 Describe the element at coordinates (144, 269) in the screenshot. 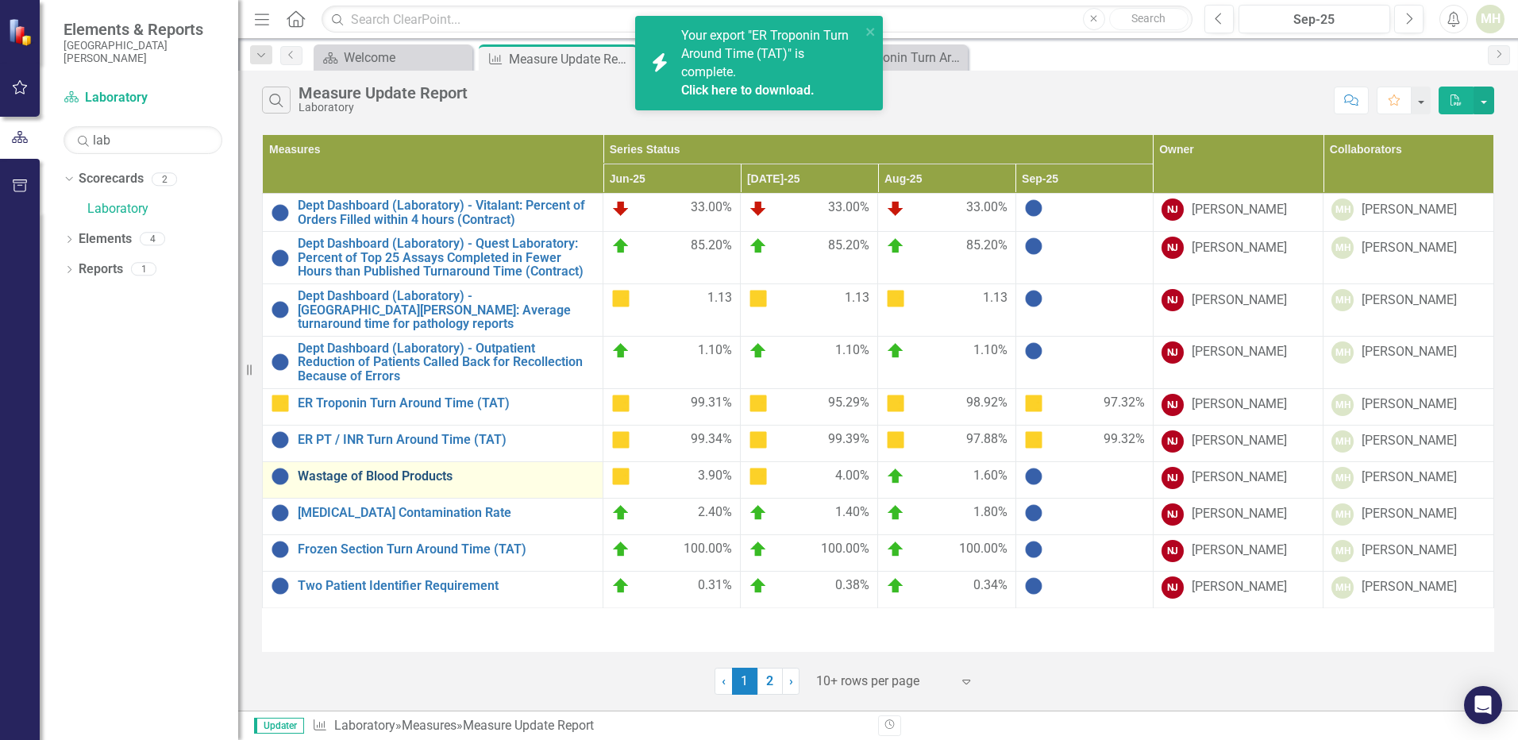

I see `div: 1` at that location.